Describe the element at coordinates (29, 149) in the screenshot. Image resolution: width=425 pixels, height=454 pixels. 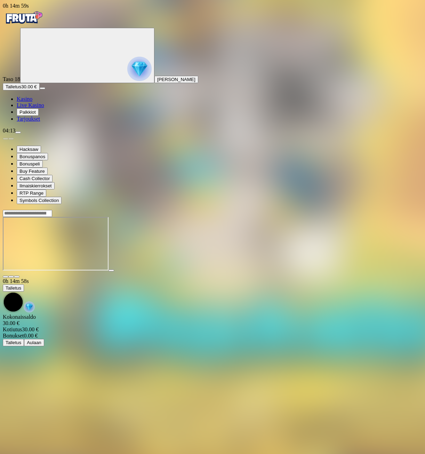
I see `span: Hacksaw` at that location.